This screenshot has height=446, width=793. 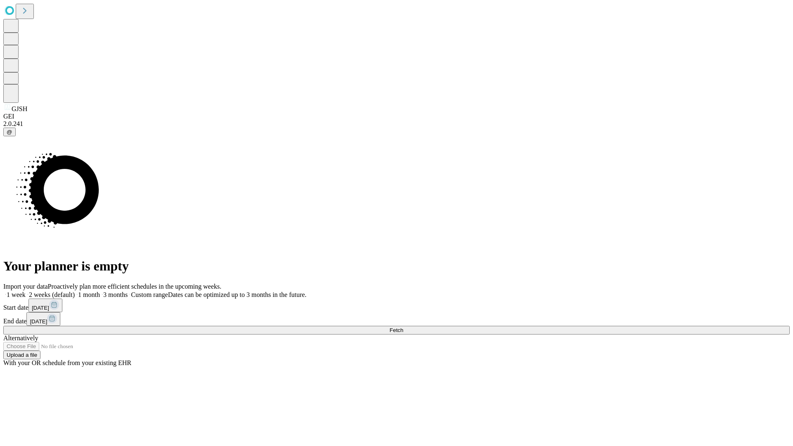 I want to click on span: Custom range, so click(x=149, y=294).